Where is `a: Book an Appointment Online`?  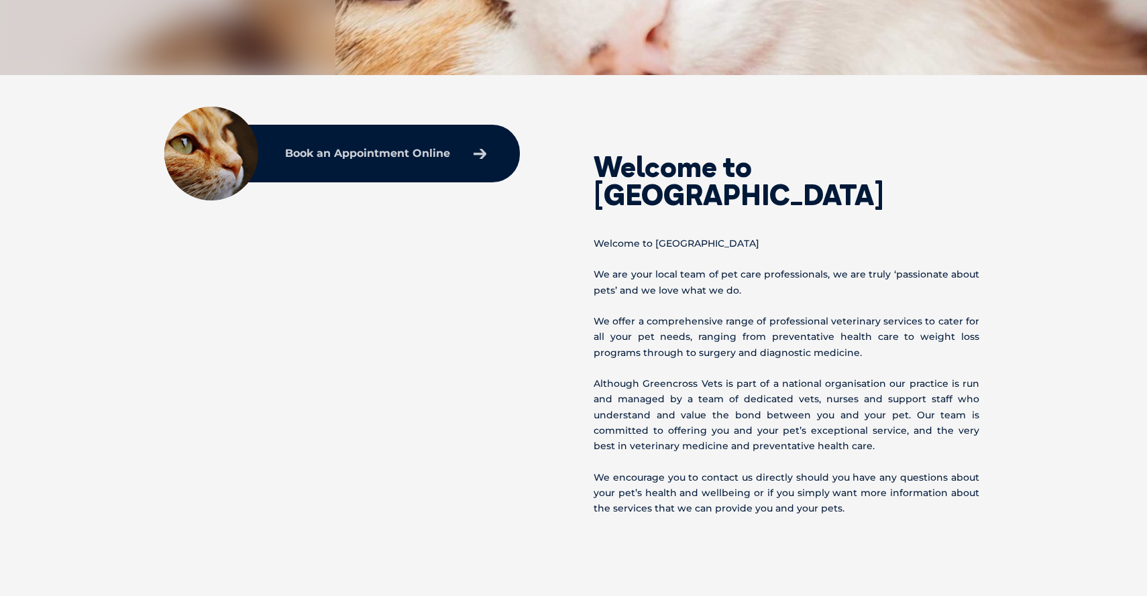
a: Book an Appointment Online is located at coordinates (386, 154).